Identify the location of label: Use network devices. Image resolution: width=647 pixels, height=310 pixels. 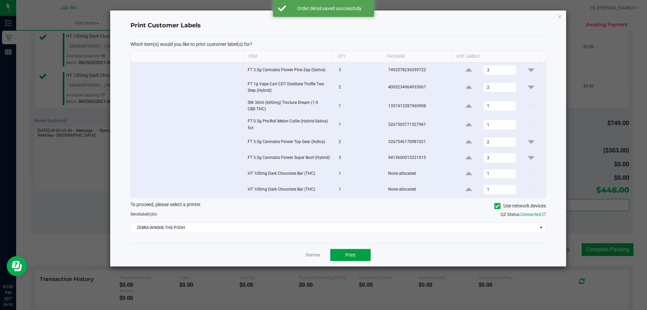
(520, 206).